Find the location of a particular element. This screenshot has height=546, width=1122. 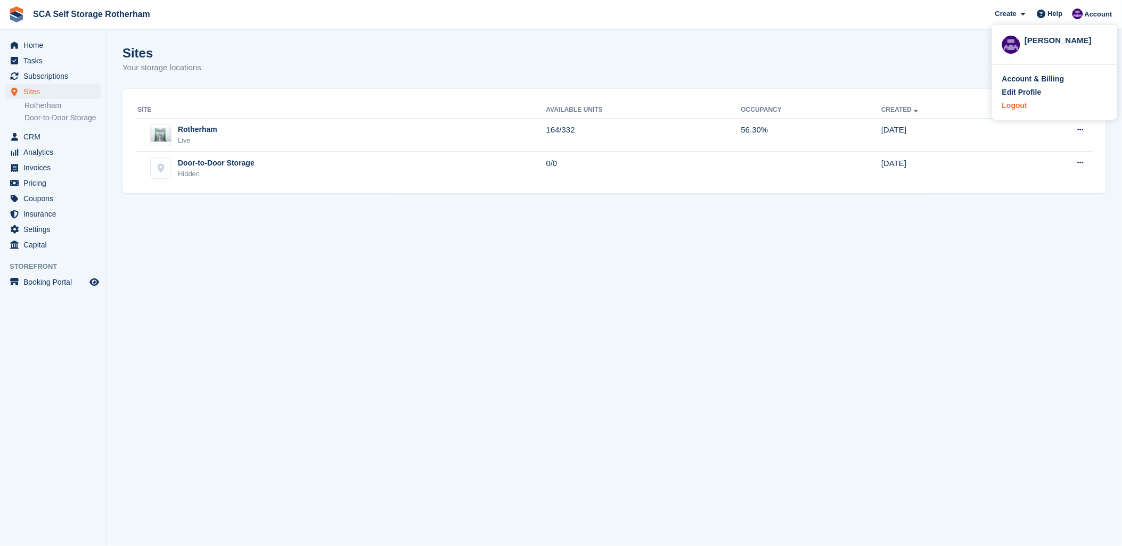

div: Account & Billing is located at coordinates (1033, 79).